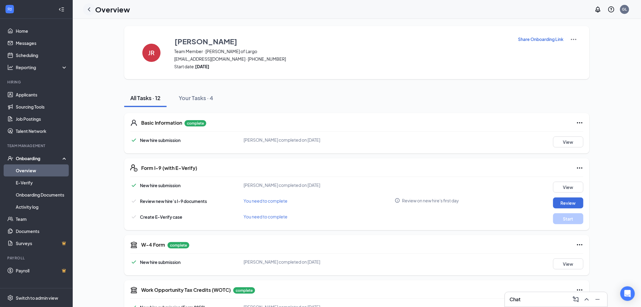 The height and width of the screenshot is (307, 641). Describe the element at coordinates (152, 52) in the screenshot. I see `button: JR` at that location.